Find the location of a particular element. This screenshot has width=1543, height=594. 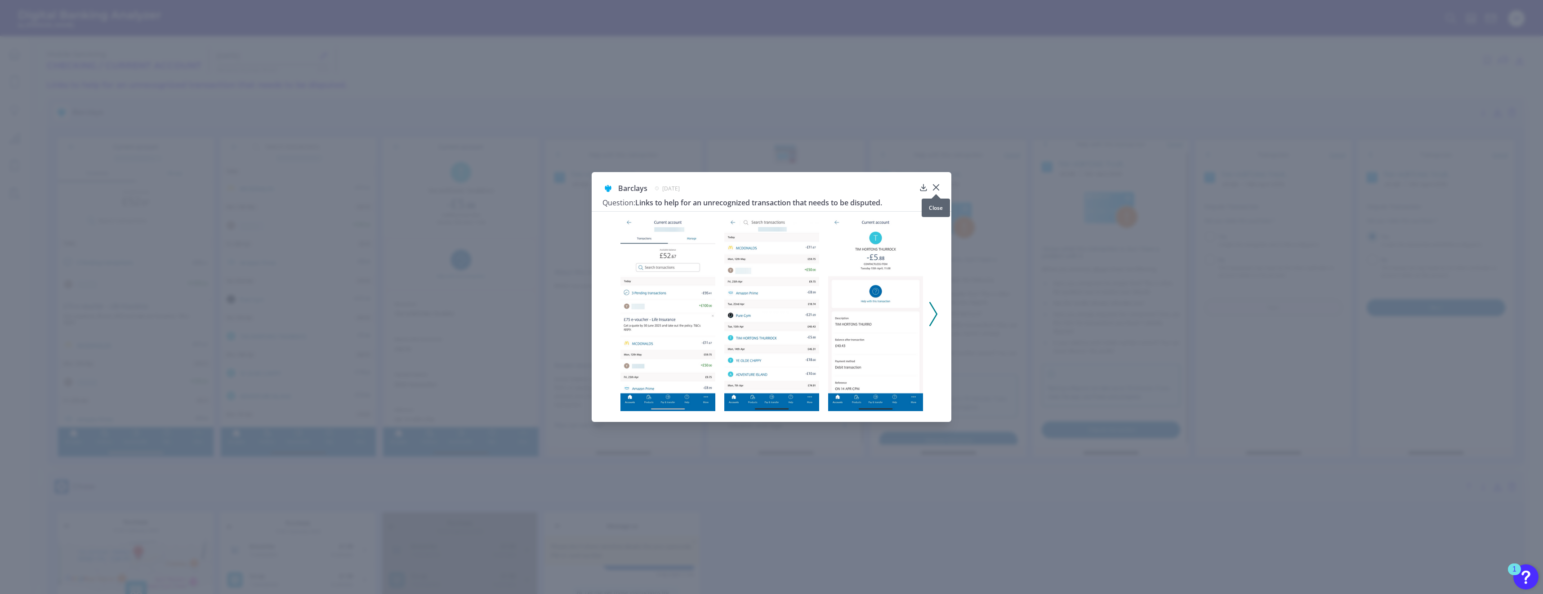

div: Close is located at coordinates (936, 208).